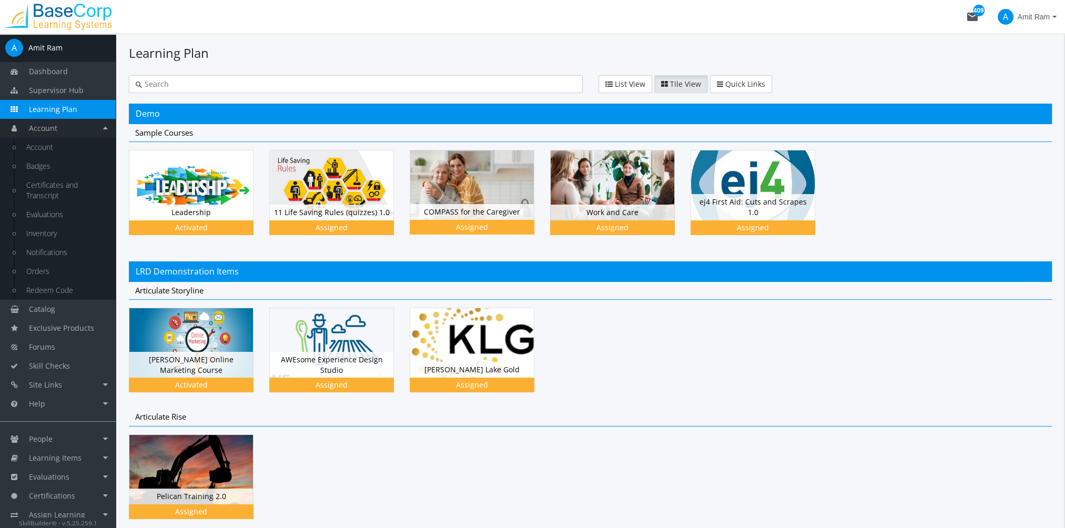  What do you see at coordinates (42, 309) in the screenshot?
I see `span: Catalog` at bounding box center [42, 309].